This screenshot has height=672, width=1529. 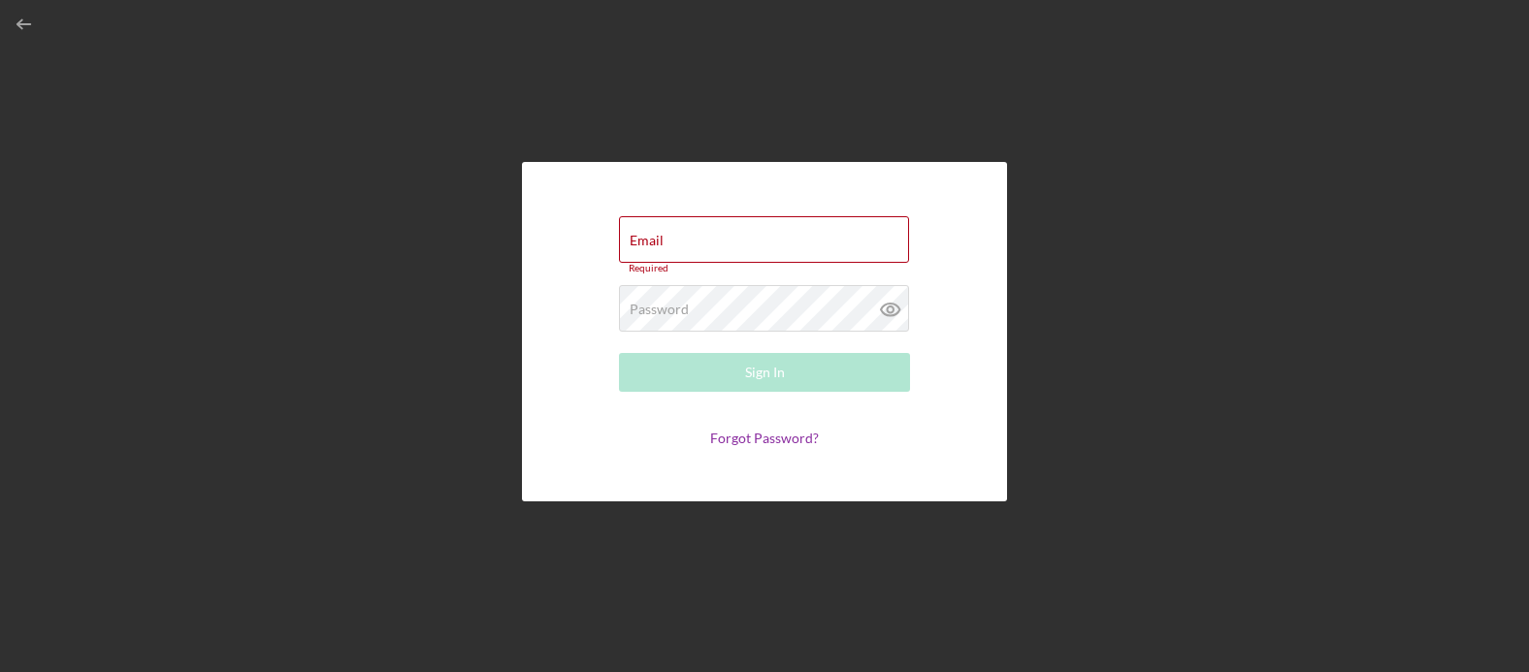 I want to click on div: Required, so click(x=764, y=269).